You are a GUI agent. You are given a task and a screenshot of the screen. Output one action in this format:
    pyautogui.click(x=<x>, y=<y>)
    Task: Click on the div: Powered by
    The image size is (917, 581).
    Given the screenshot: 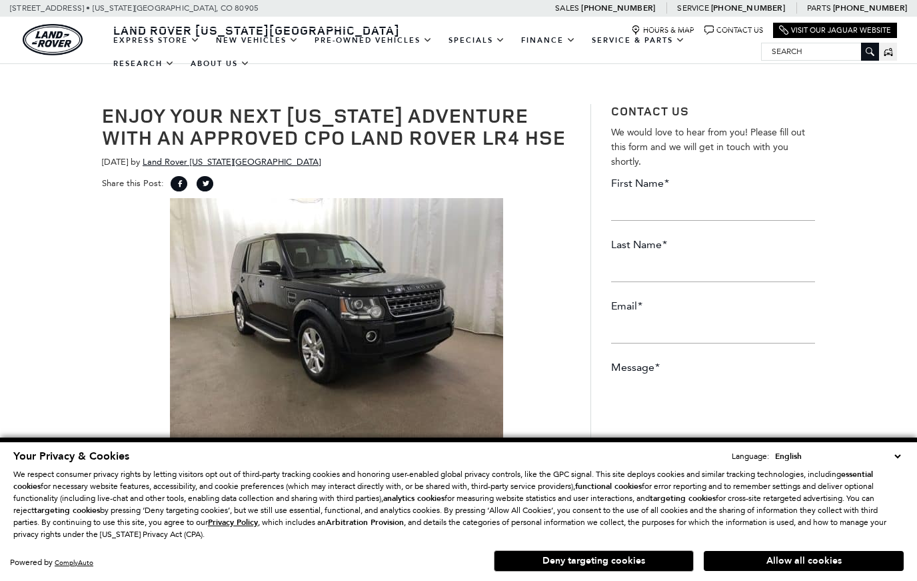 What is the action you would take?
    pyautogui.click(x=51, y=562)
    